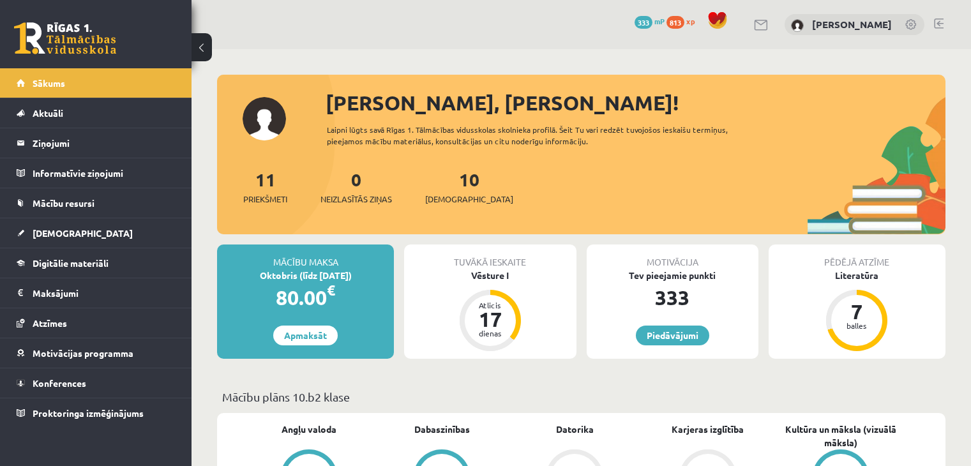 The width and height of the screenshot is (971, 466). What do you see at coordinates (356, 186) in the screenshot?
I see `a: 0Neizlasītās ziņas` at bounding box center [356, 186].